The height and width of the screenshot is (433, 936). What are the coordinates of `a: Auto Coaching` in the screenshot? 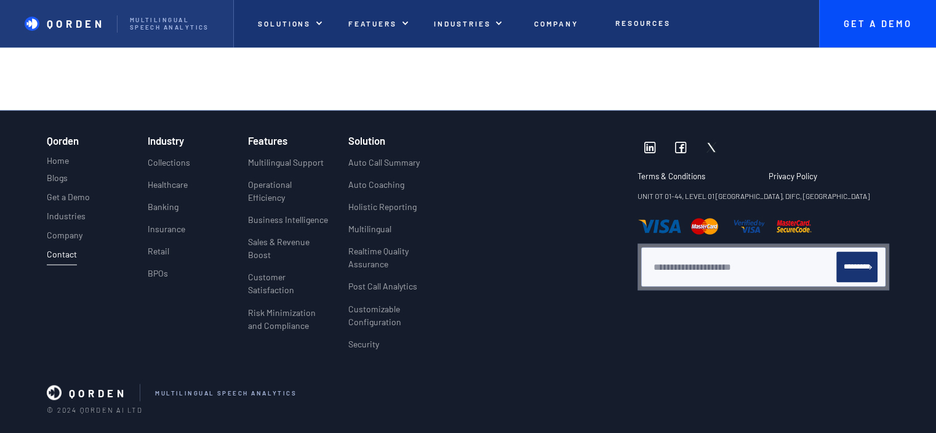 It's located at (376, 189).